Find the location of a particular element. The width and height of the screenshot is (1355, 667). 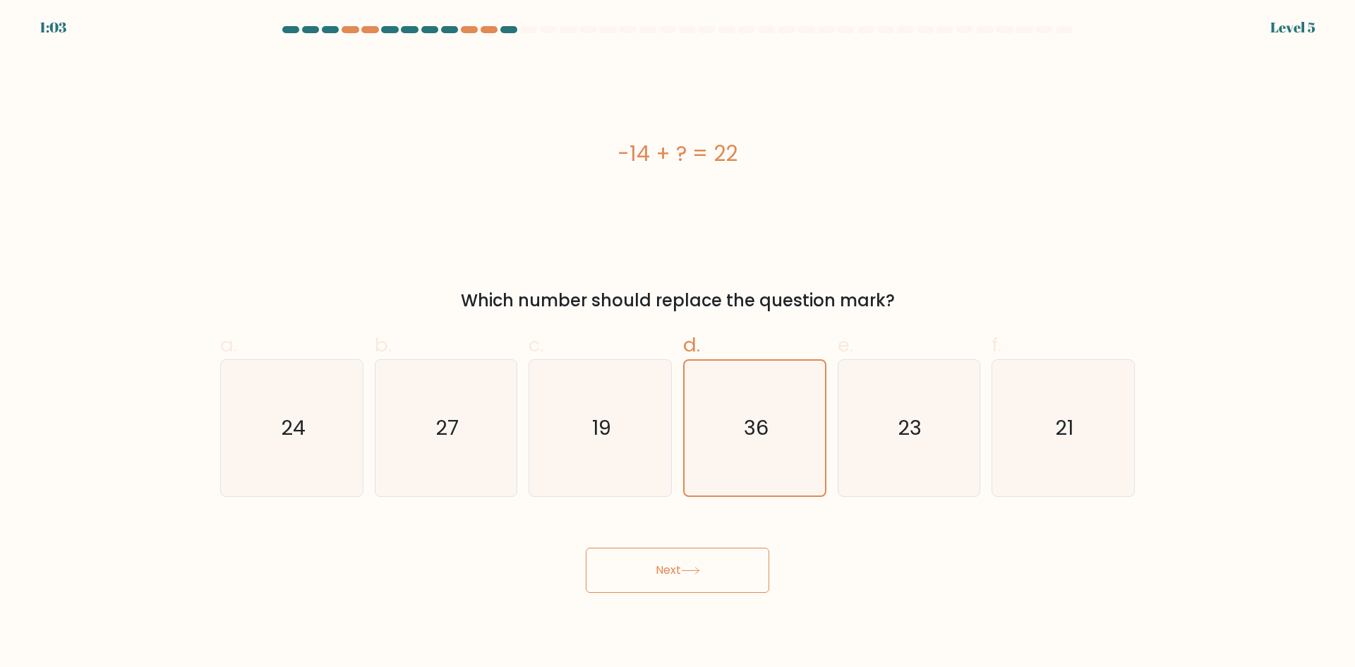

span: d. is located at coordinates (691, 344).